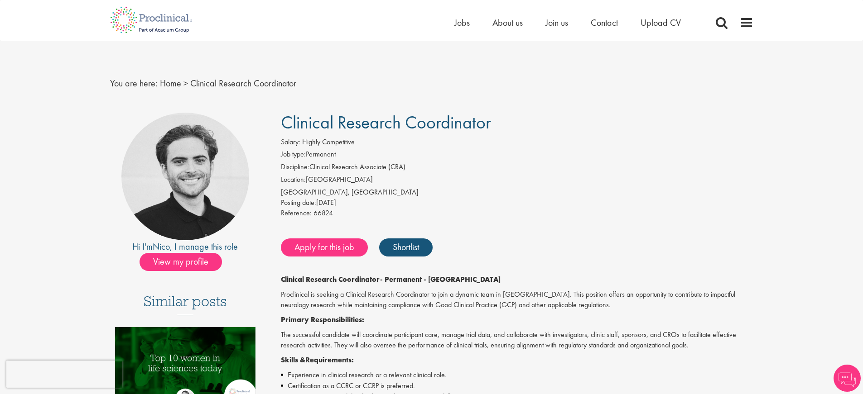 This screenshot has height=394, width=863. I want to click on label: Discipline:, so click(295, 167).